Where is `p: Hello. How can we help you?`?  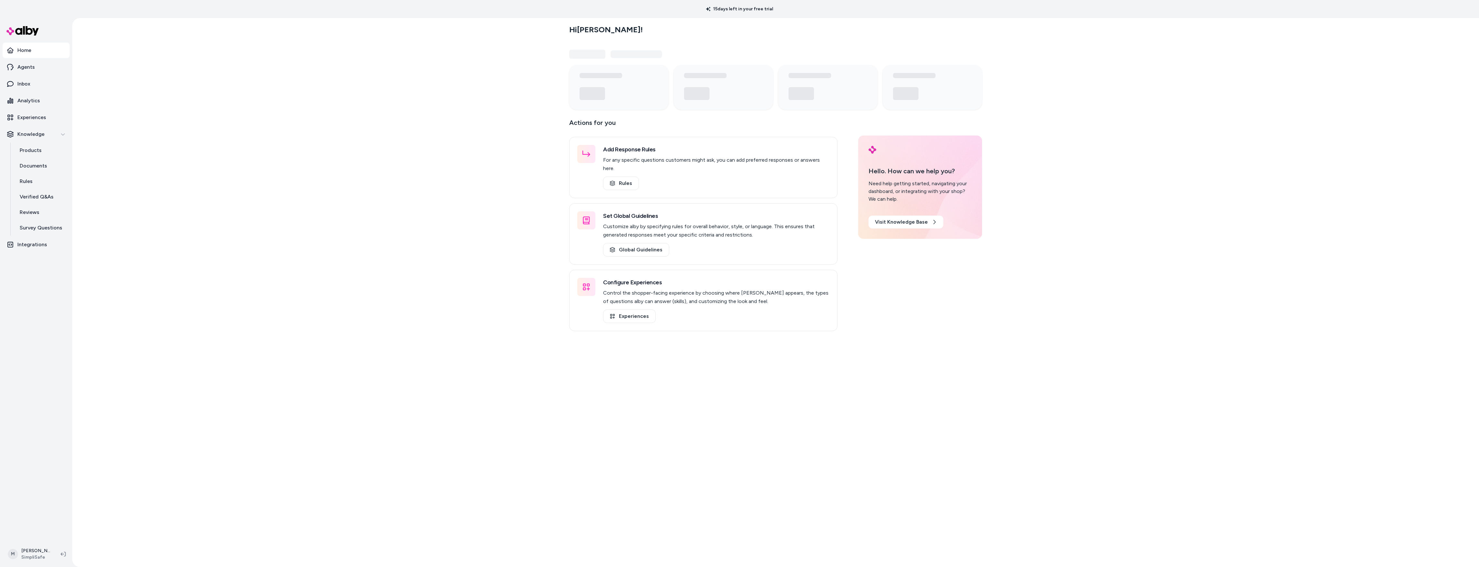 p: Hello. How can we help you? is located at coordinates (920, 171).